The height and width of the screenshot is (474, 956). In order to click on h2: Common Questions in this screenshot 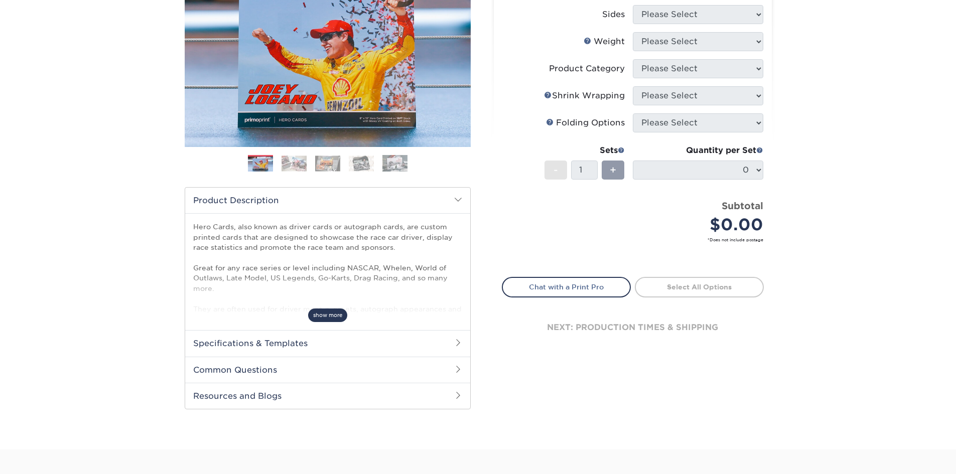, I will do `click(328, 370)`.